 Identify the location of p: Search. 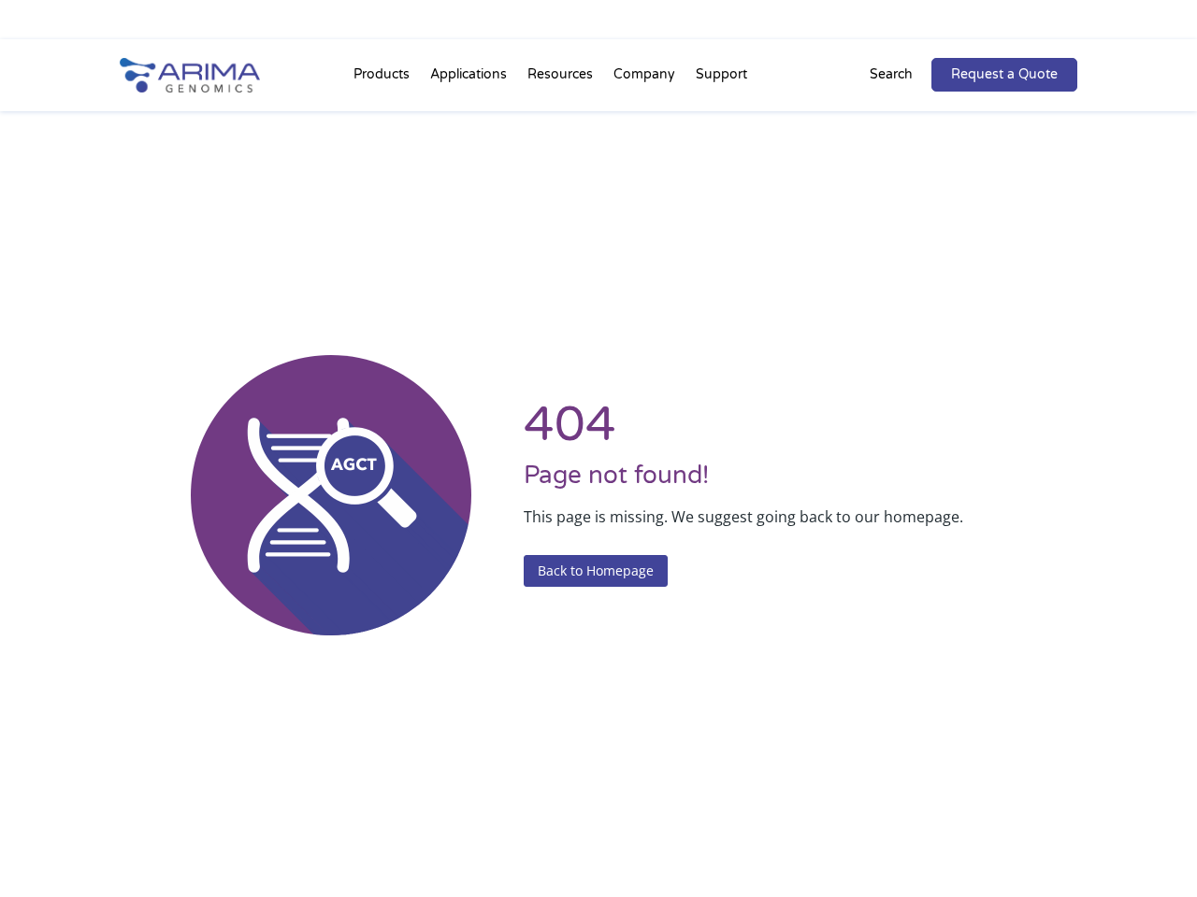
(891, 75).